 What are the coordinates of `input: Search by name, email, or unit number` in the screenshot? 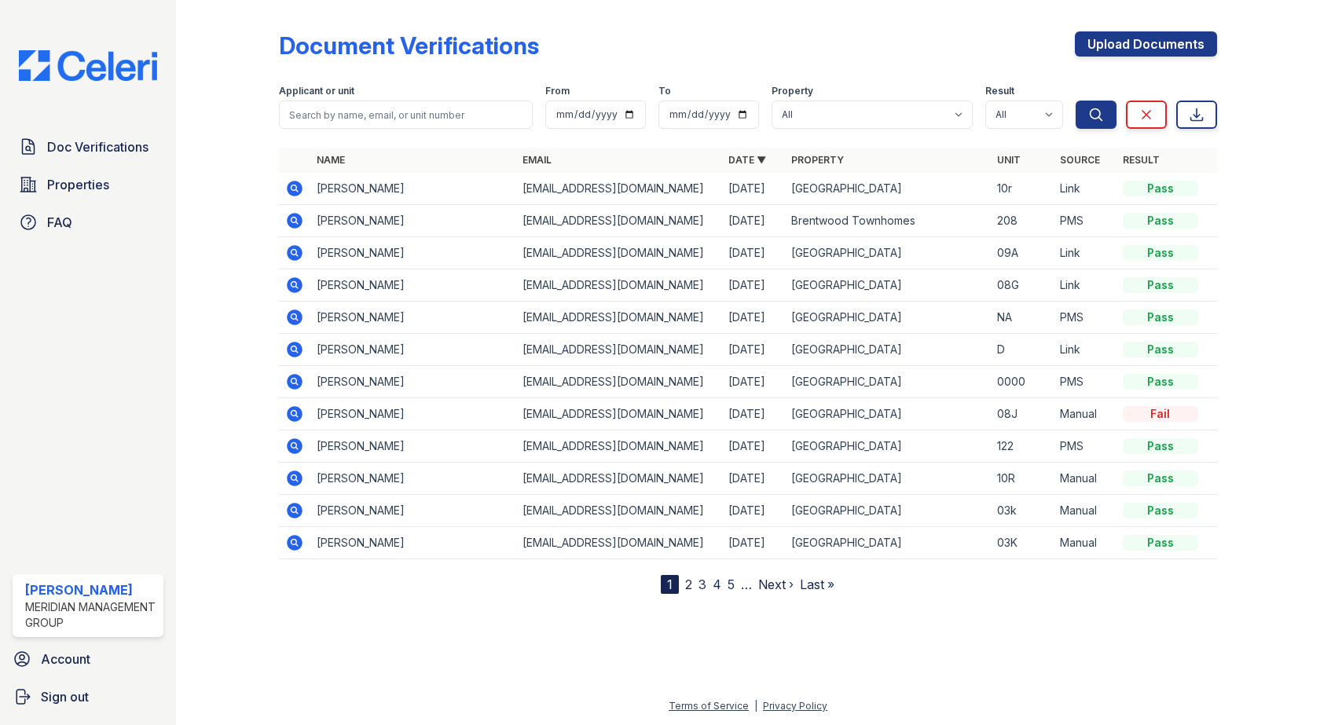 It's located at (405, 115).